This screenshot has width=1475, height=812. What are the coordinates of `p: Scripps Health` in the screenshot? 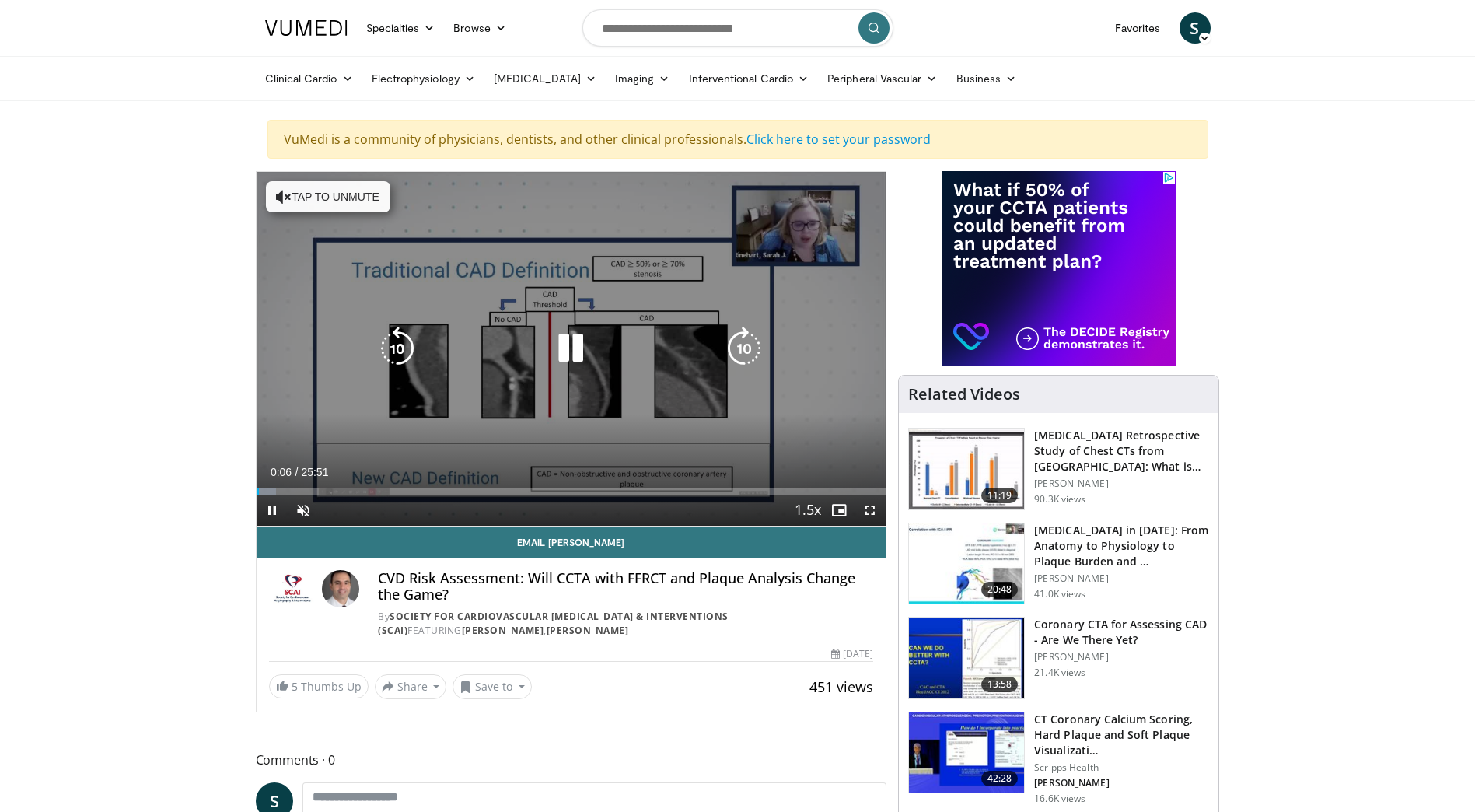 It's located at (1121, 767).